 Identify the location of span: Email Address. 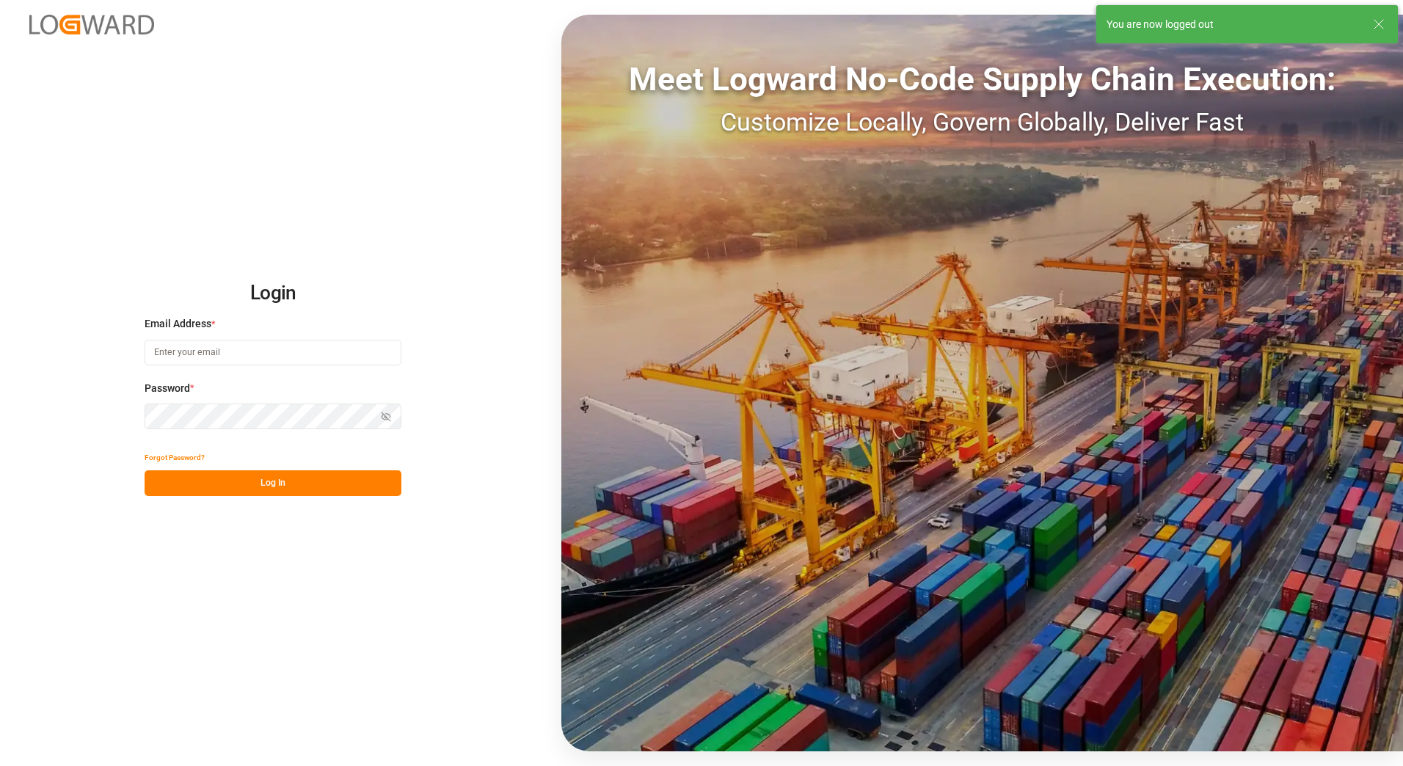
(178, 324).